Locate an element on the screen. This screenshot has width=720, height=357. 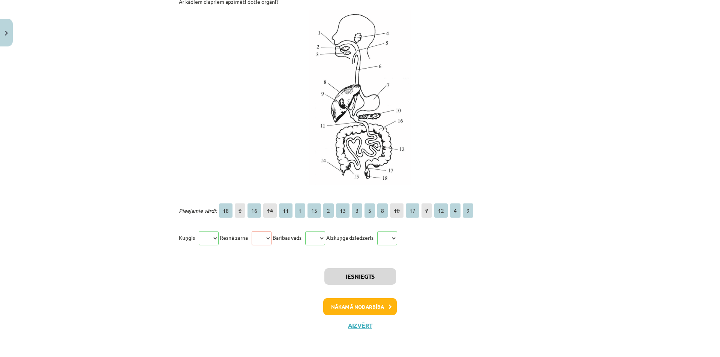
span: Resnā zarna - is located at coordinates (235, 238).